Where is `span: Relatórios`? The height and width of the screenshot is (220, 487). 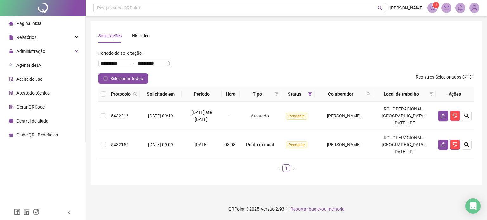
span: Relatórios is located at coordinates (26, 37).